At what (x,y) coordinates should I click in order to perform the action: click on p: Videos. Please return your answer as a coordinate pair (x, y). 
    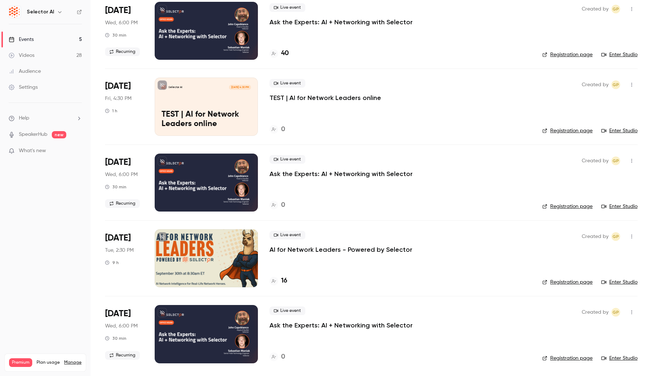
    Looking at the image, I should click on (16, 370).